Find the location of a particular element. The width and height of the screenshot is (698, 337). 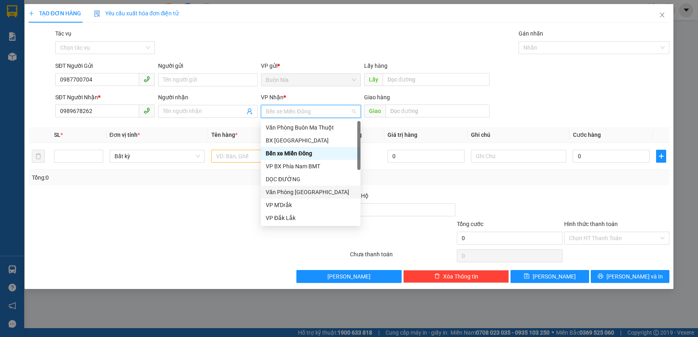

div: BX Tây Ninh is located at coordinates (310, 140).